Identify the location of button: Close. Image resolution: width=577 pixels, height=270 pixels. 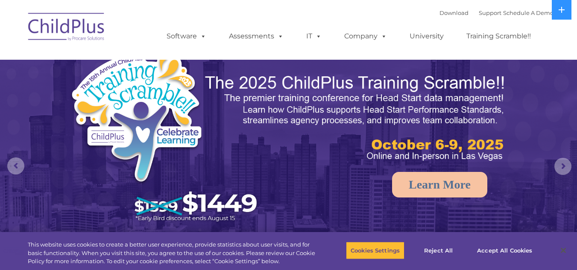
(564, 251).